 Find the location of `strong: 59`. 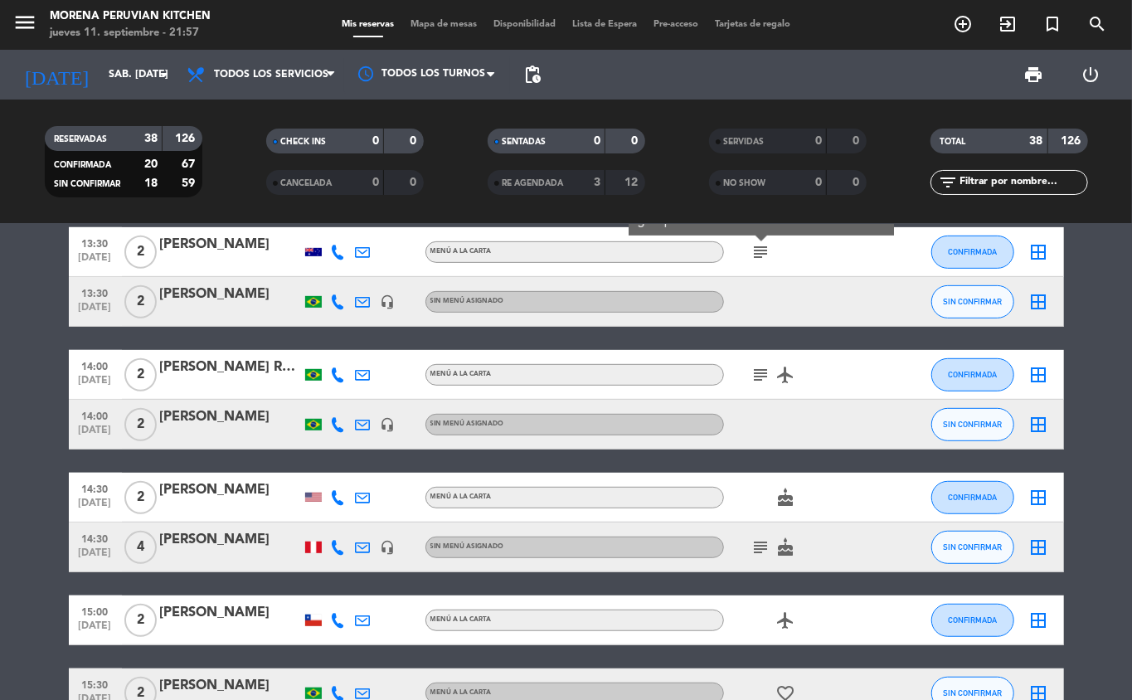

strong: 59 is located at coordinates (190, 183).